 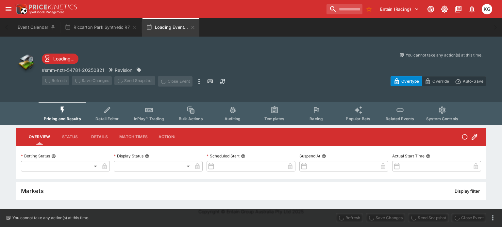 What do you see at coordinates (400, 119) in the screenshot?
I see `span: Related Events` at bounding box center [400, 119].